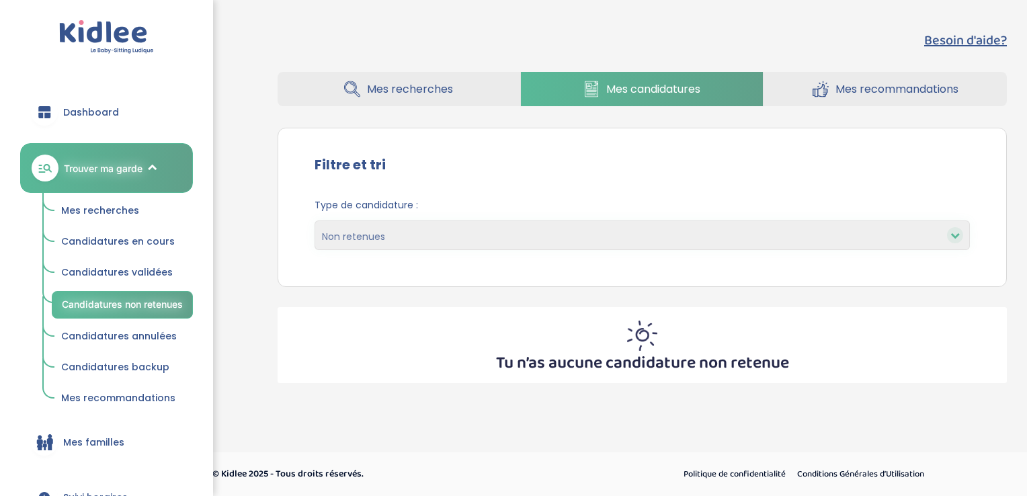 The image size is (1027, 496). Describe the element at coordinates (860, 474) in the screenshot. I see `a: Conditions Générales d’Utilisation` at that location.